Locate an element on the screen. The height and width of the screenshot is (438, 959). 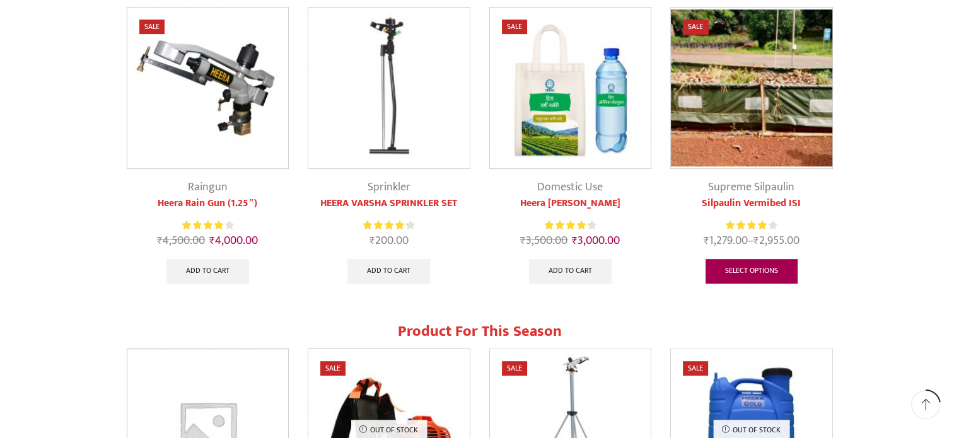
a: Raingun is located at coordinates (207, 187).